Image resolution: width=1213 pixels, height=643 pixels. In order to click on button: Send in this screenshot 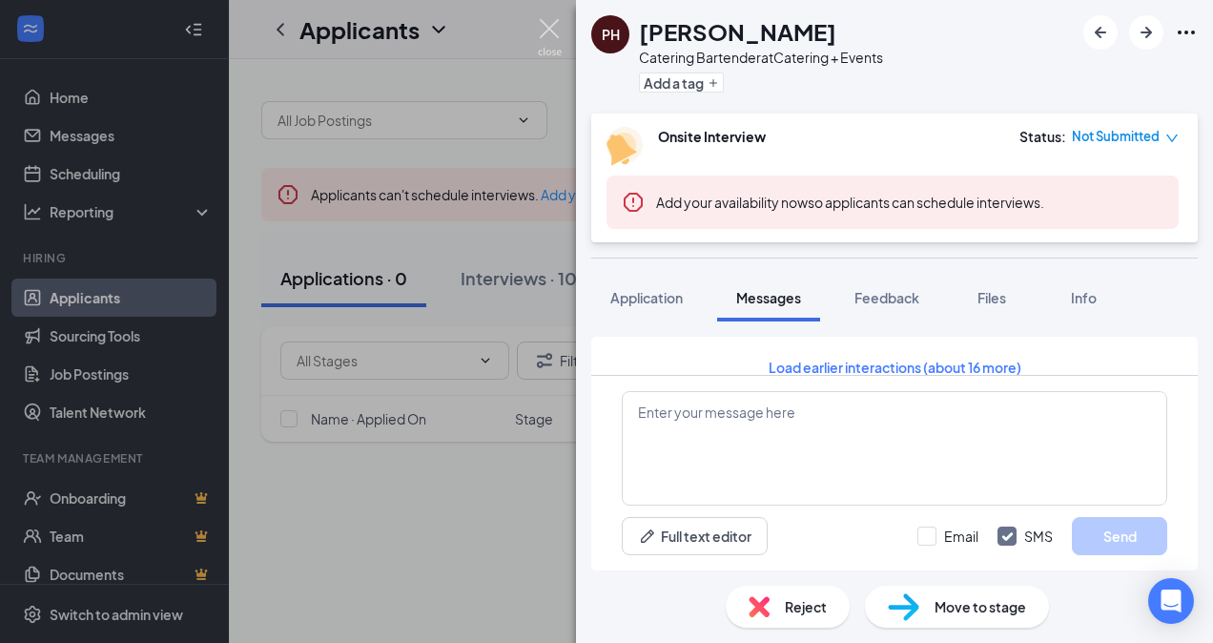, I will do `click(1119, 536)`.